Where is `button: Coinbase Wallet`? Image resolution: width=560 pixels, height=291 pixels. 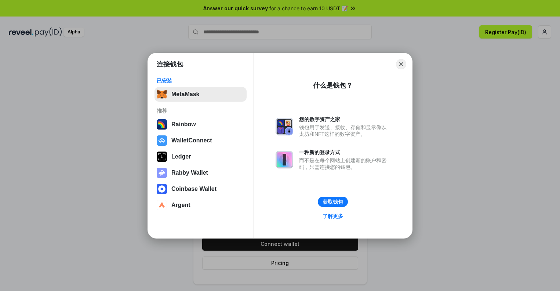
button: Coinbase Wallet is located at coordinates (200, 189).